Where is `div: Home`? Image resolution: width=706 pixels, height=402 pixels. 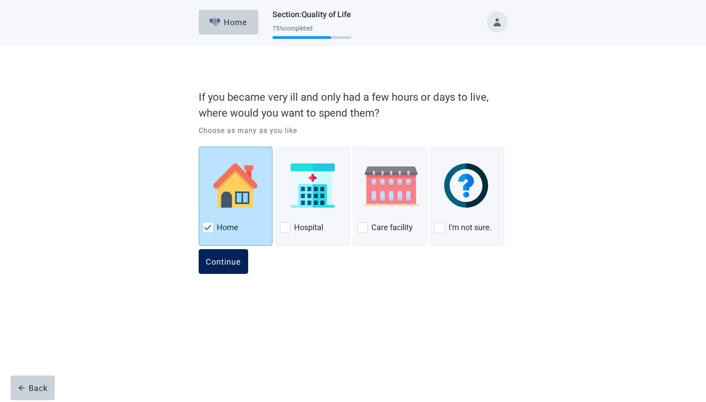 div: Home is located at coordinates (228, 22).